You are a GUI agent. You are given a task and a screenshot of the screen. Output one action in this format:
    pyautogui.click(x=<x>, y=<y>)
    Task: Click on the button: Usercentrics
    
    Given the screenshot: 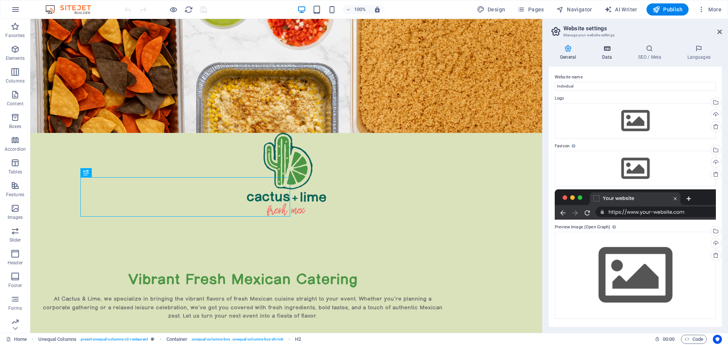 What is the action you would take?
    pyautogui.click(x=717, y=340)
    